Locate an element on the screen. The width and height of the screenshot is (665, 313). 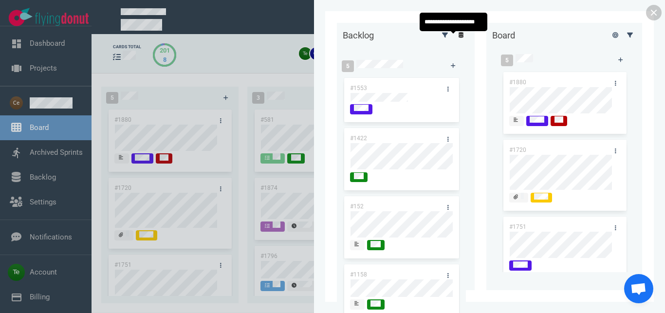
a: #1880 is located at coordinates (517, 82).